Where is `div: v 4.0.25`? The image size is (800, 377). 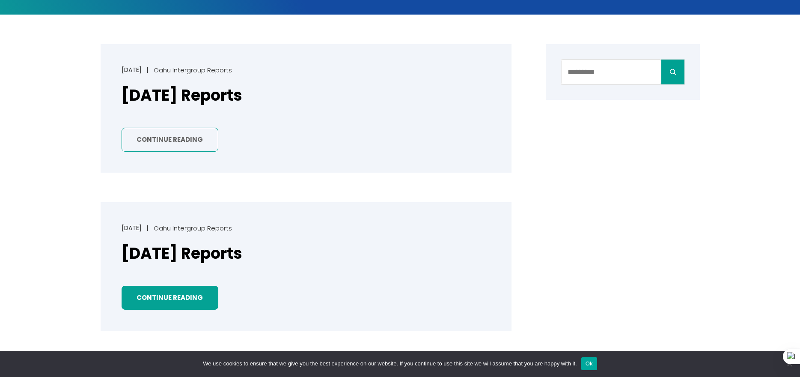 div: v 4.0.25 is located at coordinates (33, 17).